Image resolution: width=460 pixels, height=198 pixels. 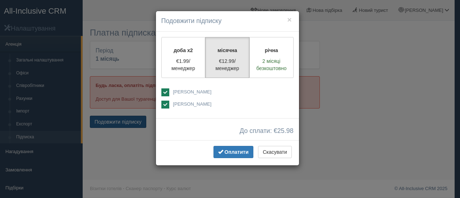 What do you see at coordinates (183, 65) in the screenshot?
I see `p: €1.99/менеджер` at bounding box center [183, 65].